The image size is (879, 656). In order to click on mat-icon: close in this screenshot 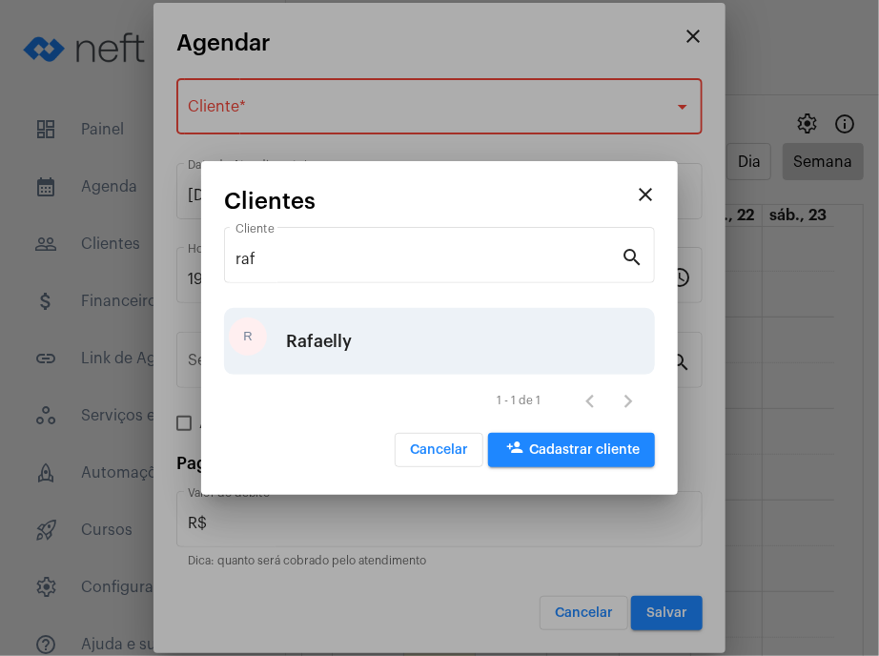, I will do `click(645, 195)`.